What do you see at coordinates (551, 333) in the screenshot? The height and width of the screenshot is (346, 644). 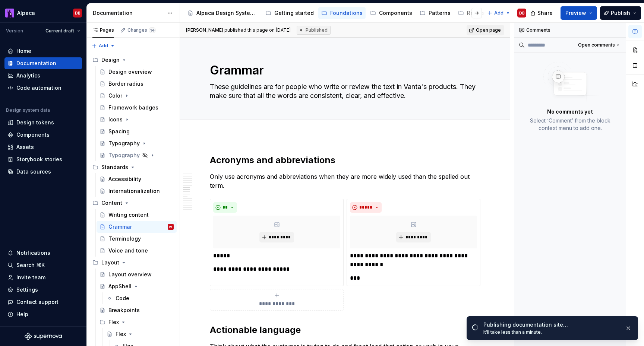 I see `div: It’ll take less than a minute.` at bounding box center [551, 333].